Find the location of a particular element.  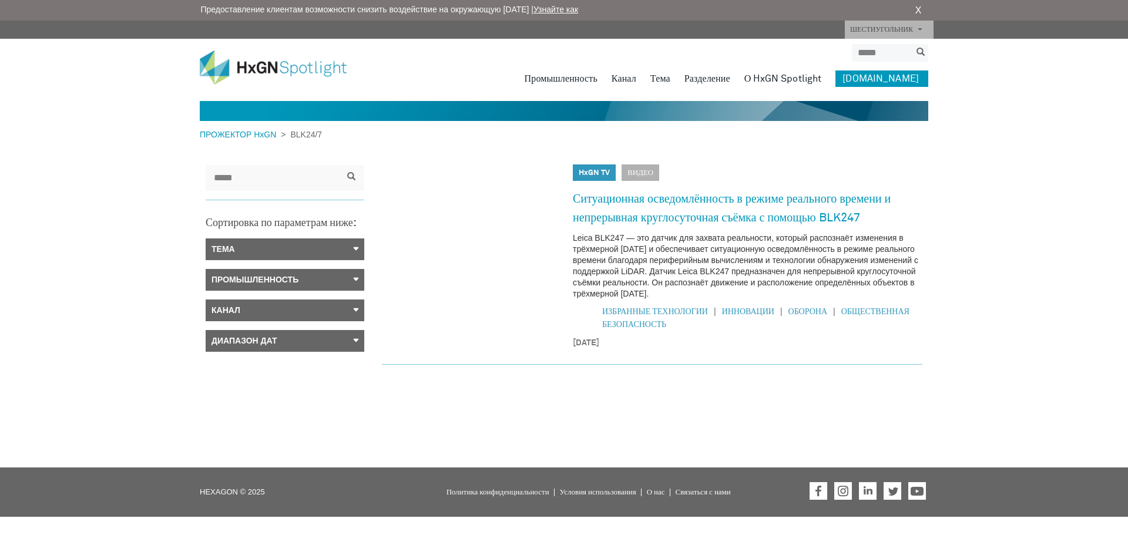

a: Оборона is located at coordinates (808, 312).